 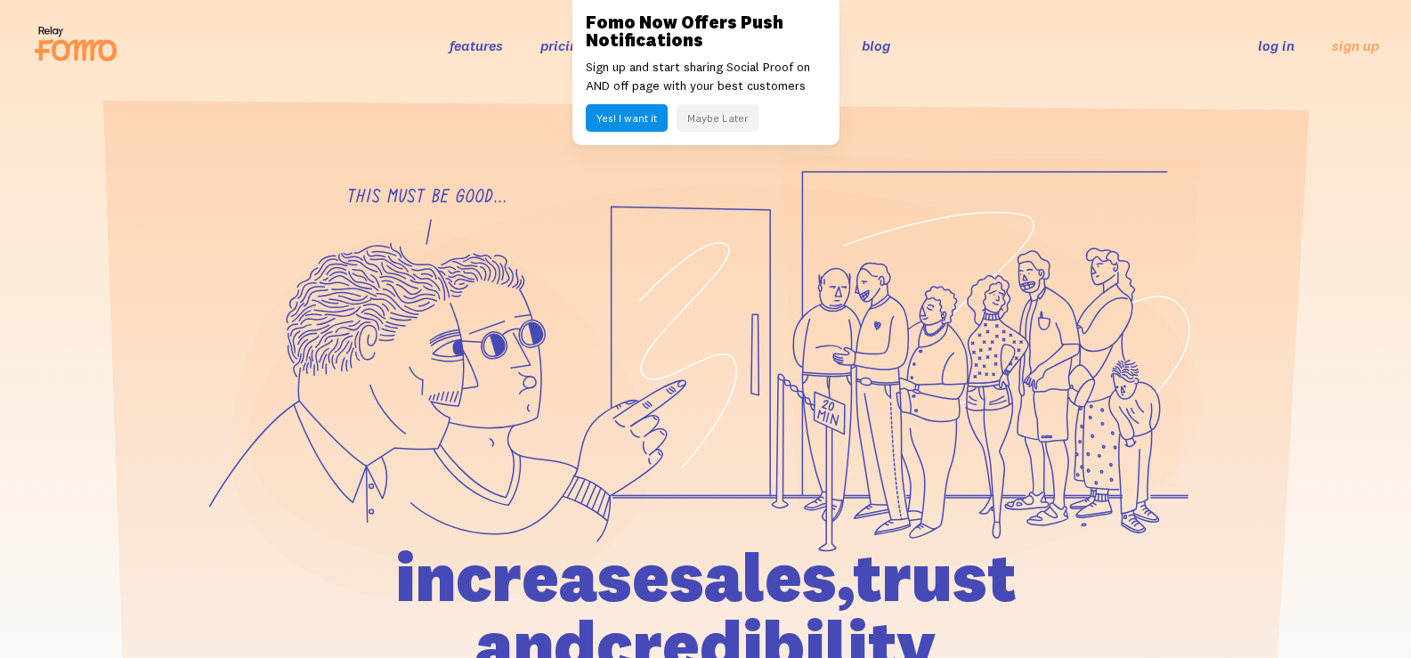 I want to click on button: Maybe Later, so click(x=717, y=117).